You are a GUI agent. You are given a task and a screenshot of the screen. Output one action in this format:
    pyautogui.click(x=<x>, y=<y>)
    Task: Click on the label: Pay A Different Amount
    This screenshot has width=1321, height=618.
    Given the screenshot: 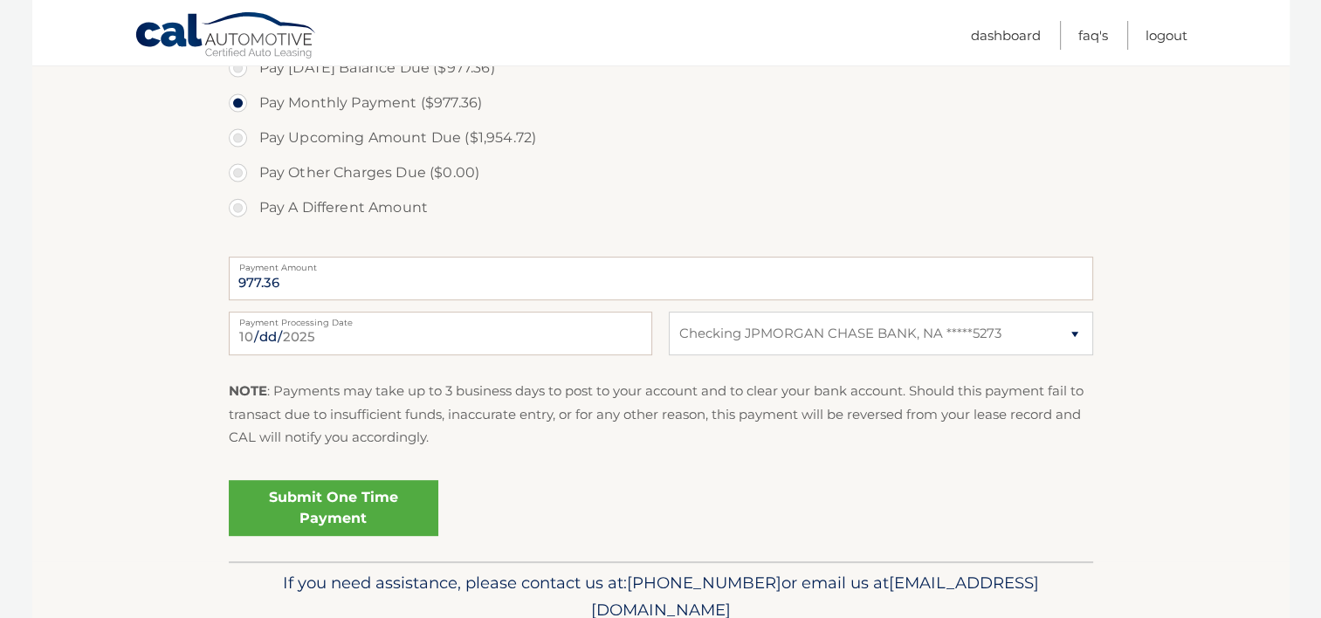 What is the action you would take?
    pyautogui.click(x=661, y=208)
    